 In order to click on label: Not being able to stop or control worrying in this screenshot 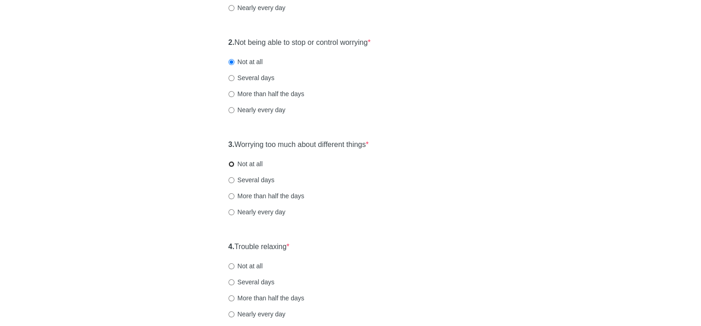, I will do `click(300, 43)`.